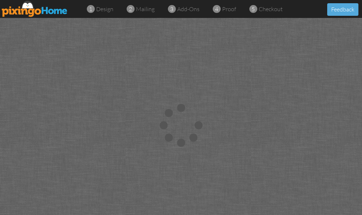 This screenshot has width=362, height=215. I want to click on span: checkout, so click(270, 9).